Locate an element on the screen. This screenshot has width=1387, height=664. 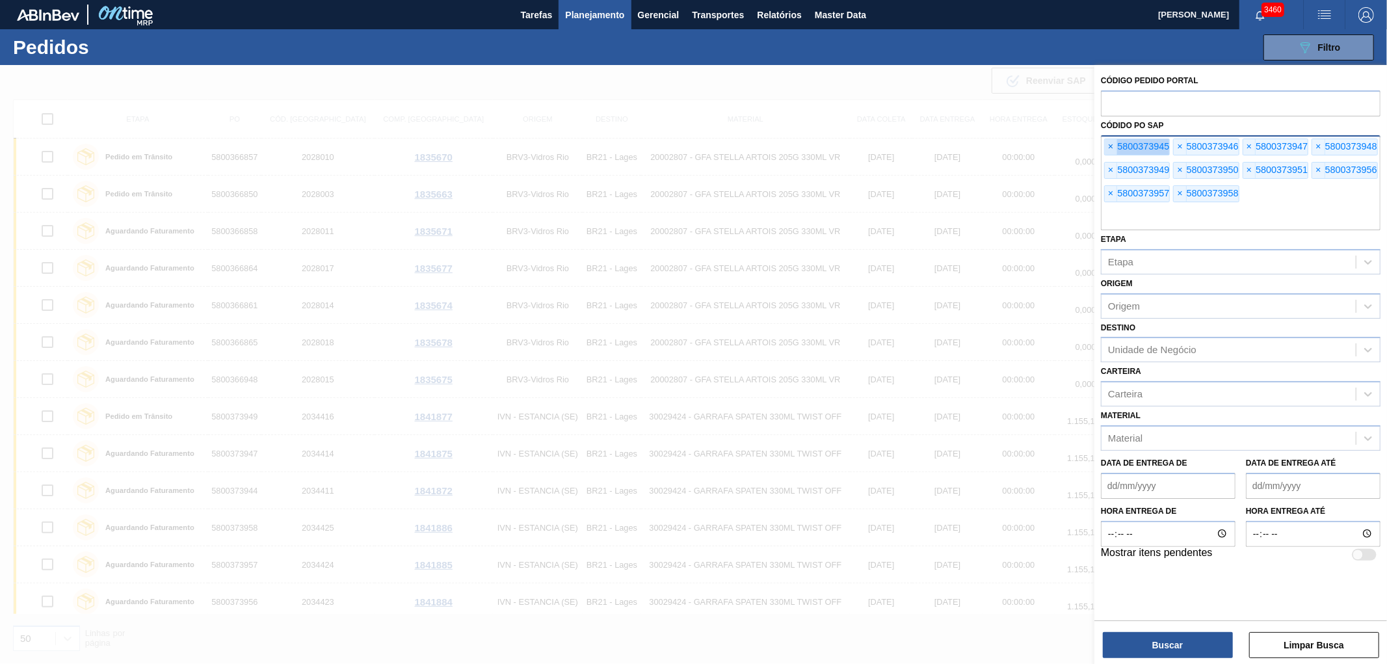
span: Relatórios is located at coordinates (779, 15).